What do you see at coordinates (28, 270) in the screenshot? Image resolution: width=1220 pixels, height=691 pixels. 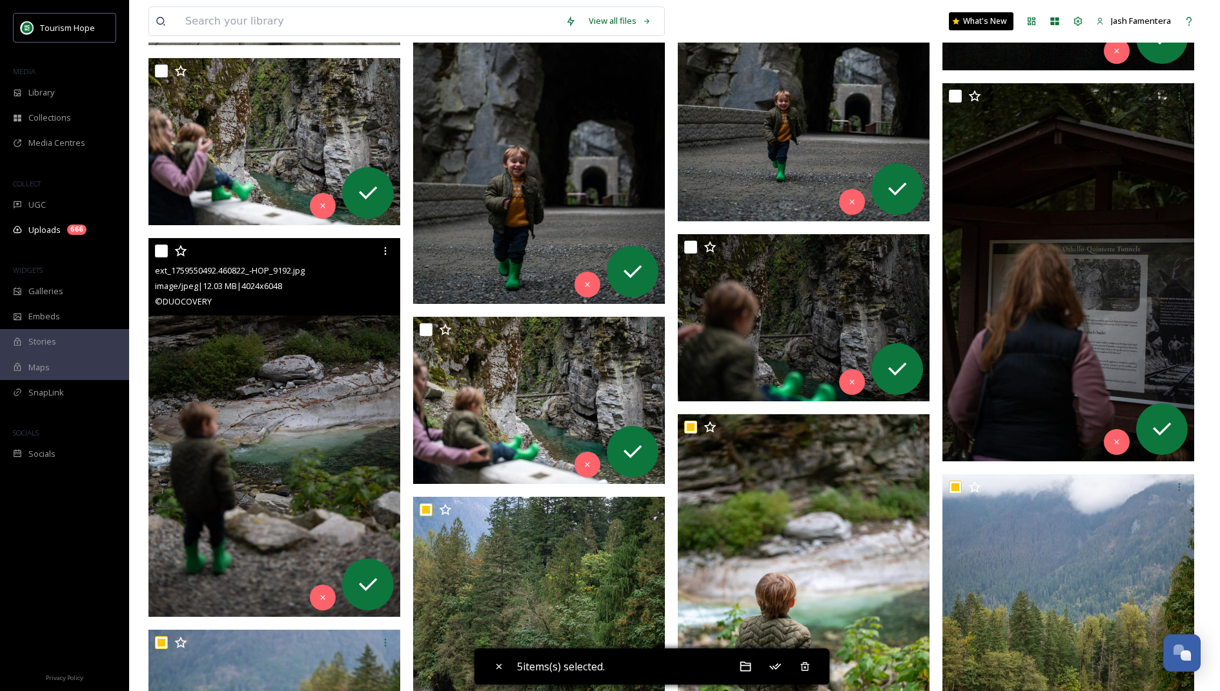 I see `span: WIDGETS` at bounding box center [28, 270].